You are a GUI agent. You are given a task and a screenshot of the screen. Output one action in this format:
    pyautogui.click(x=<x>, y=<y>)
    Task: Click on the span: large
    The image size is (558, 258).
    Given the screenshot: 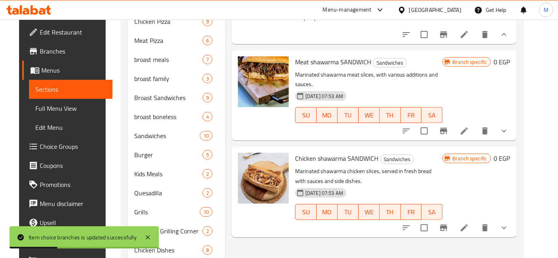 What is the action you would take?
    pyautogui.click(x=338, y=16)
    